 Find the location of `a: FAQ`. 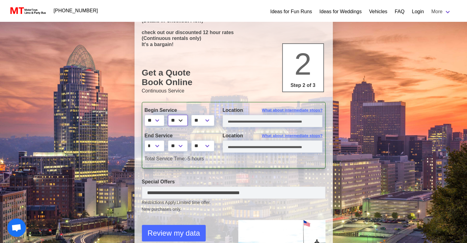

a: FAQ is located at coordinates (399, 12).